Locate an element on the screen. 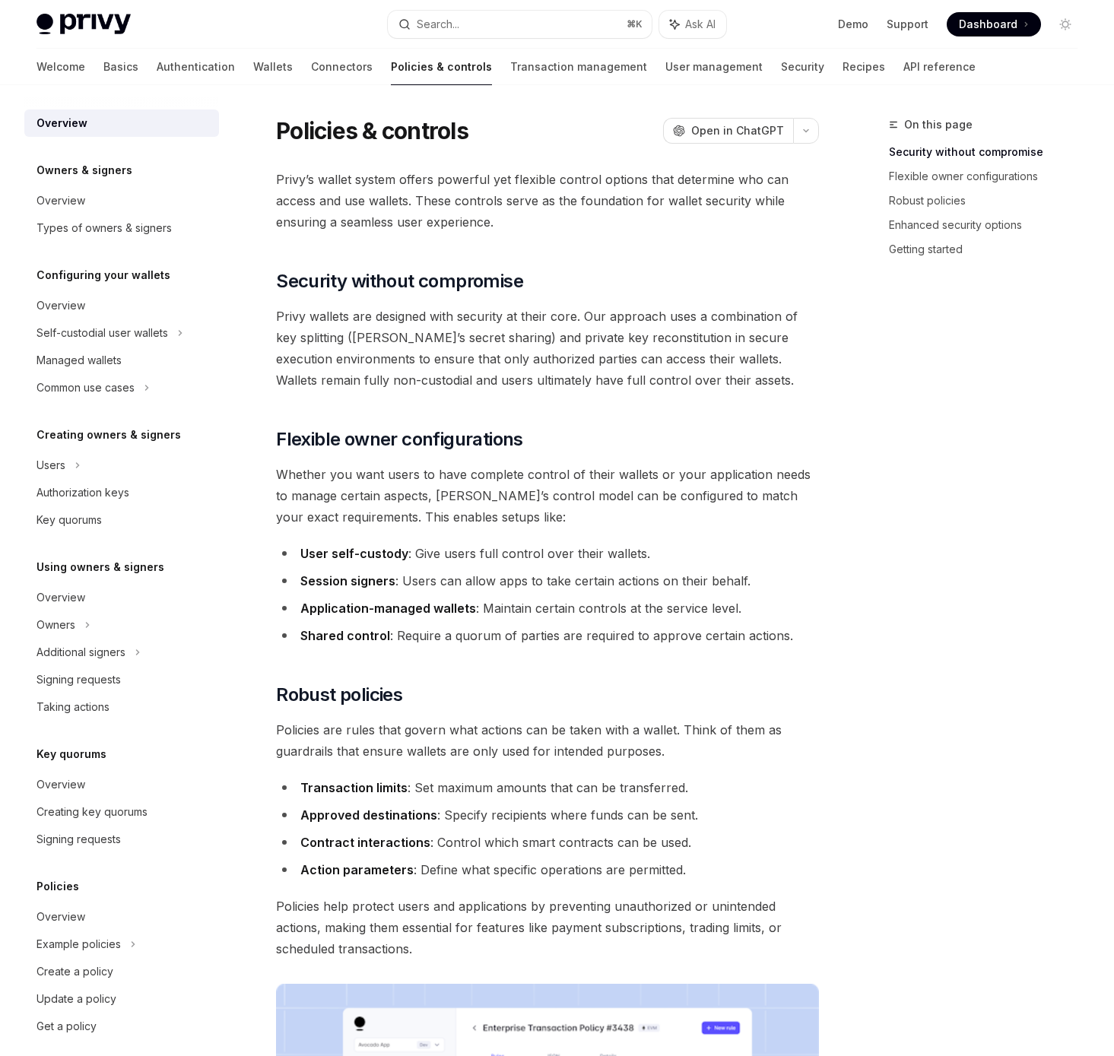  span: Privy’s wallet system offers powerful yet flexible control options that determine who can access ... is located at coordinates (547, 201).